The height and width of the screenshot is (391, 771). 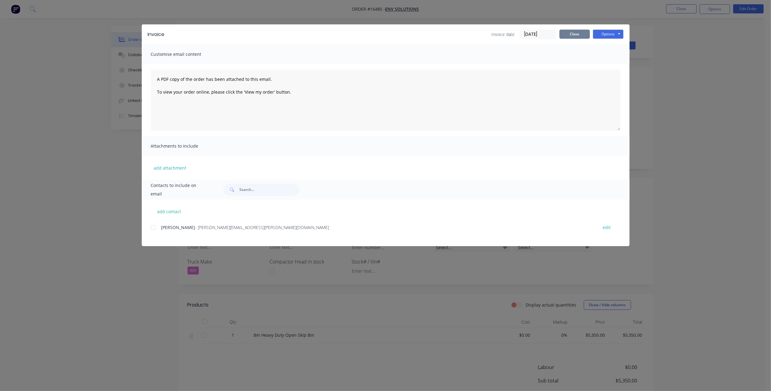 What do you see at coordinates (156, 34) in the screenshot?
I see `div: Invoice` at bounding box center [156, 34].